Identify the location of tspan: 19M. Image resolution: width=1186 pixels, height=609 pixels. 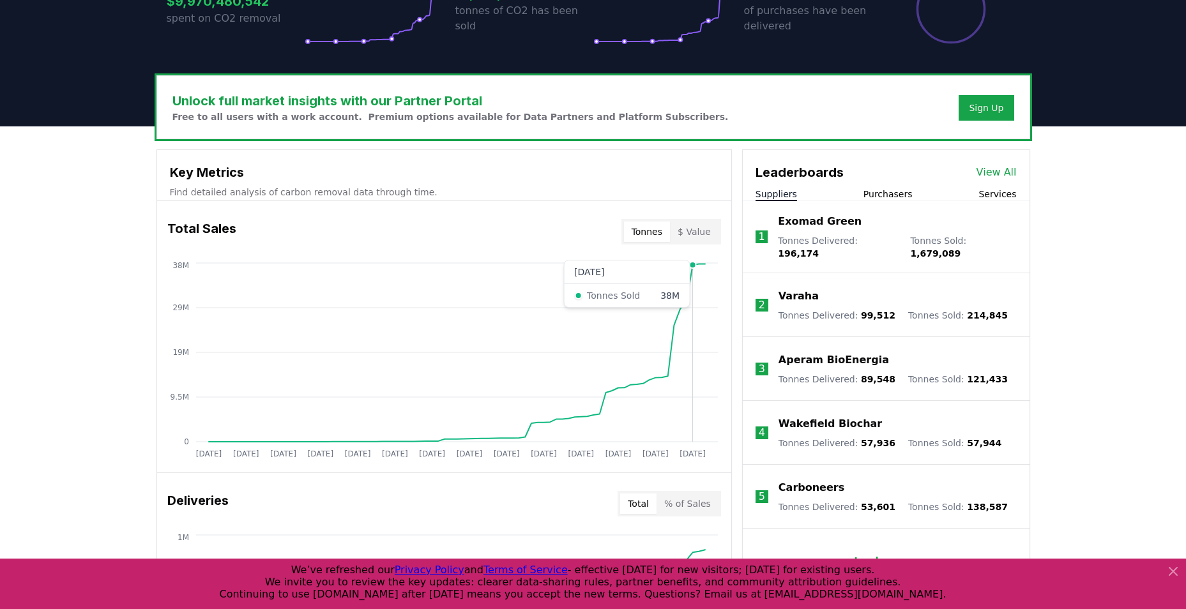
(181, 352).